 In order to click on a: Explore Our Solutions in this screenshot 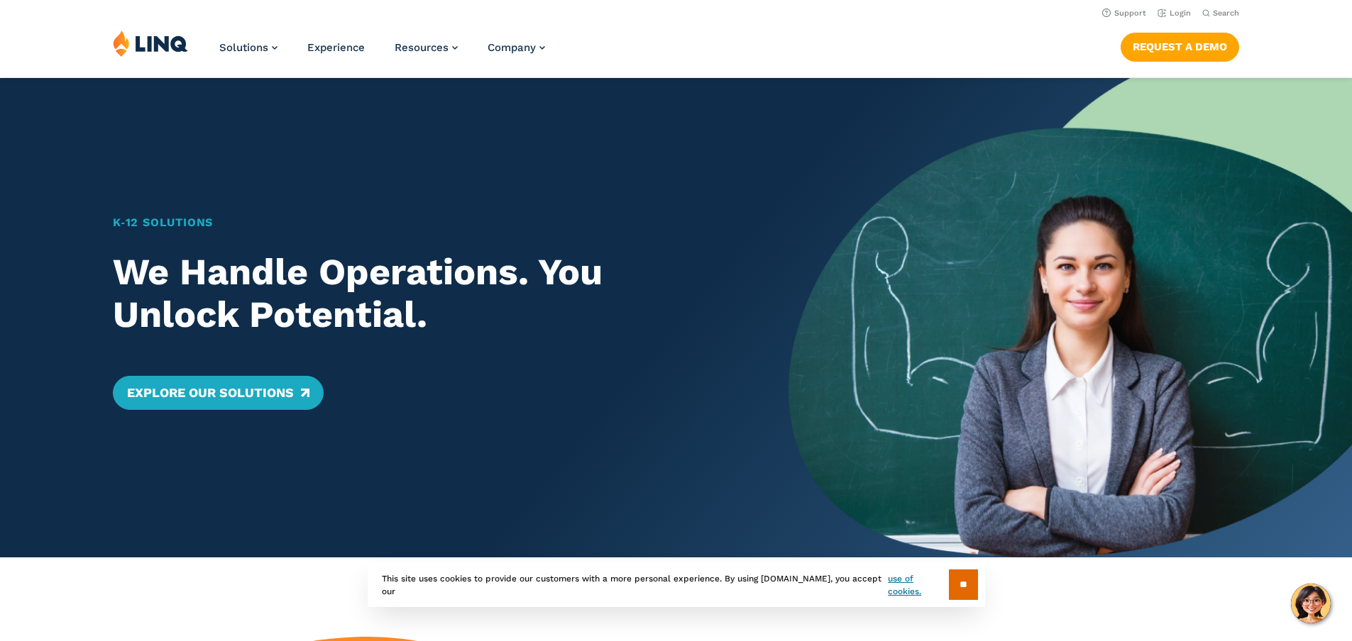, I will do `click(218, 393)`.